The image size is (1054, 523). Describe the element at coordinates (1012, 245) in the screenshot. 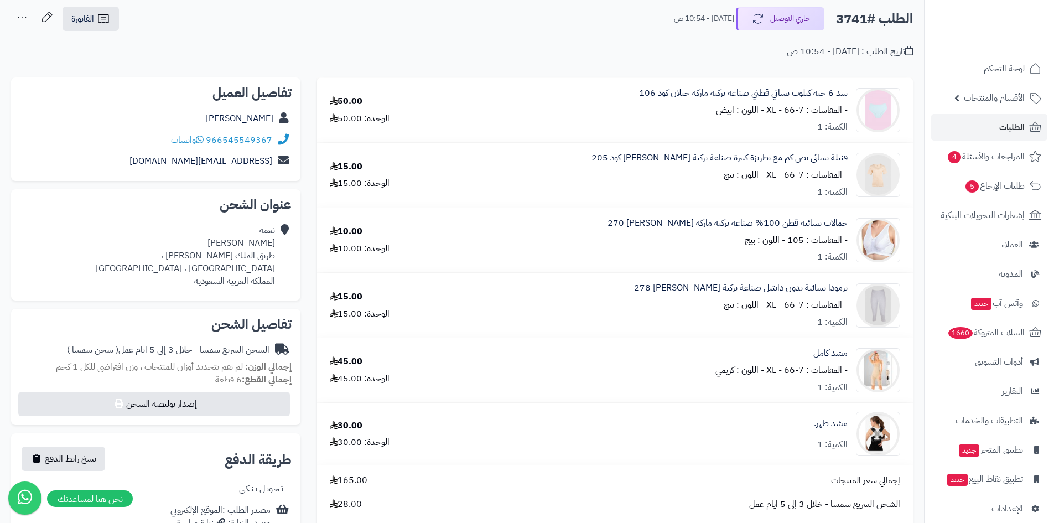

I see `span: العملاء` at that location.